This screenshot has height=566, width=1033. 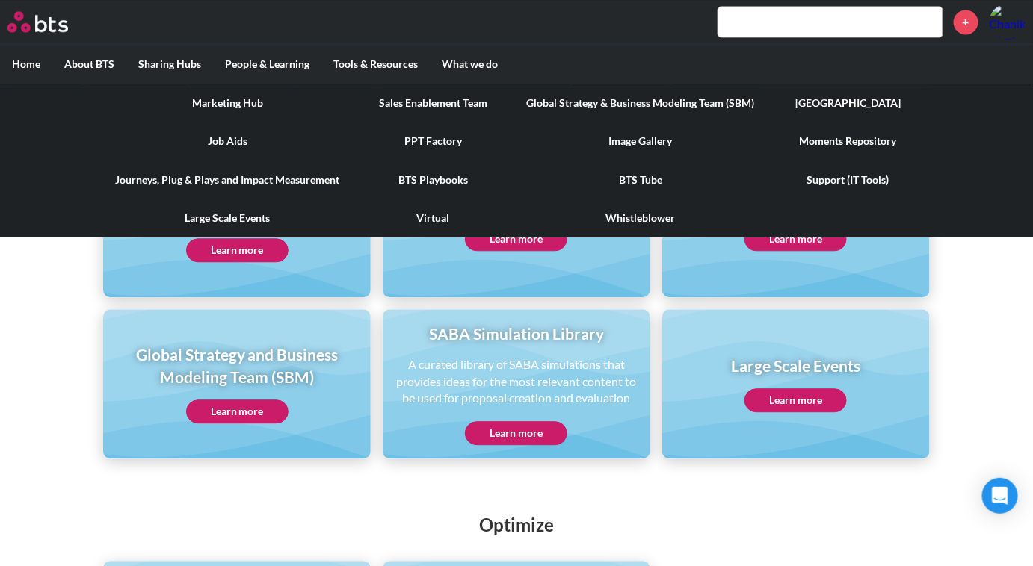 What do you see at coordinates (89, 64) in the screenshot?
I see `label: About BTS` at bounding box center [89, 64].